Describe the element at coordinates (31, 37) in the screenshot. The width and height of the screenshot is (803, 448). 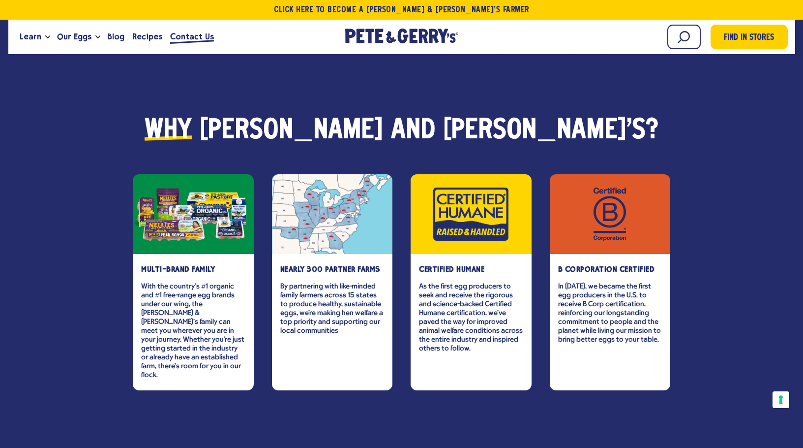
I see `a: Learn` at that location.